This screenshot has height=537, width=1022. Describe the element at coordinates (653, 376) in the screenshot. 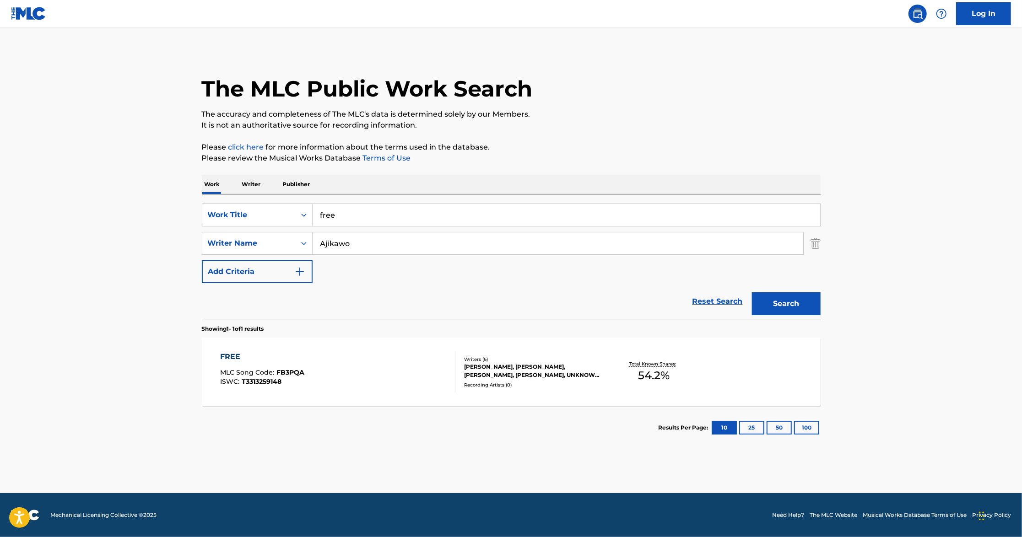

I see `span: 54.2 %` at that location.